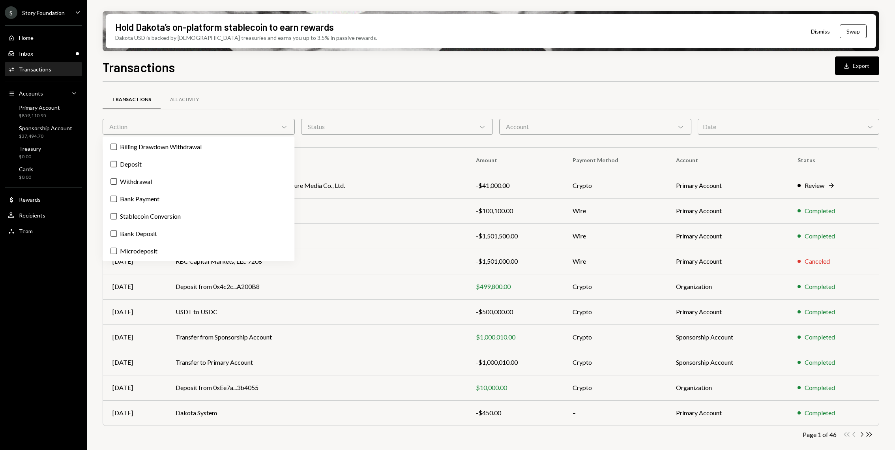 The image size is (895, 450). I want to click on td: Deposit from 0xEe7a...3b4055, so click(316, 388).